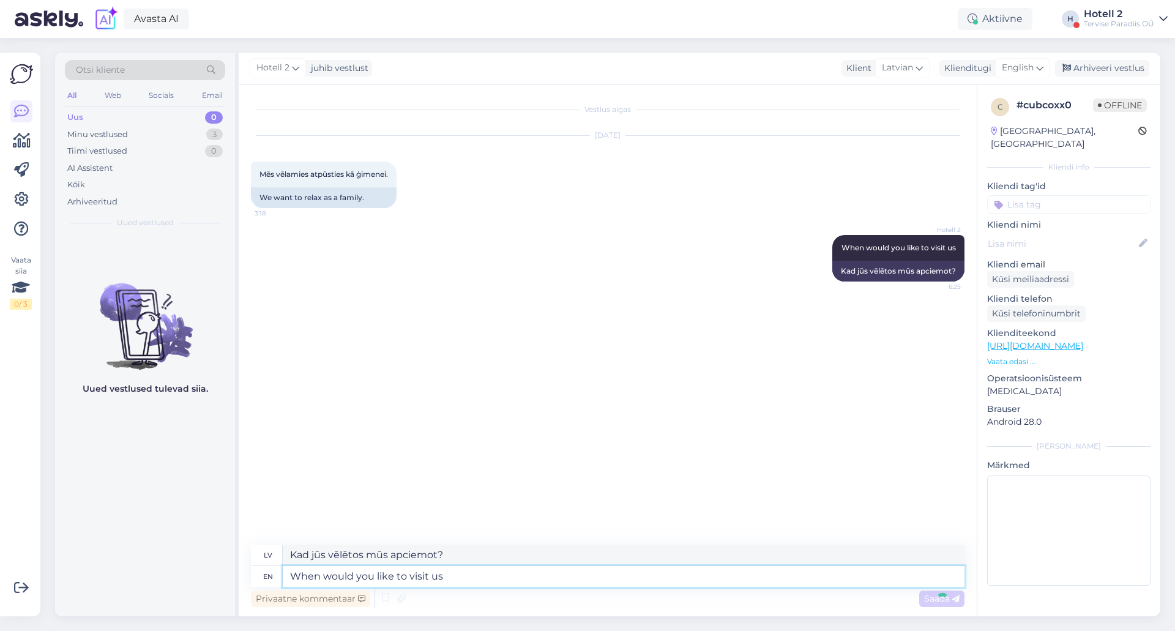  What do you see at coordinates (97, 151) in the screenshot?
I see `div: Tiimi vestlused` at bounding box center [97, 151].